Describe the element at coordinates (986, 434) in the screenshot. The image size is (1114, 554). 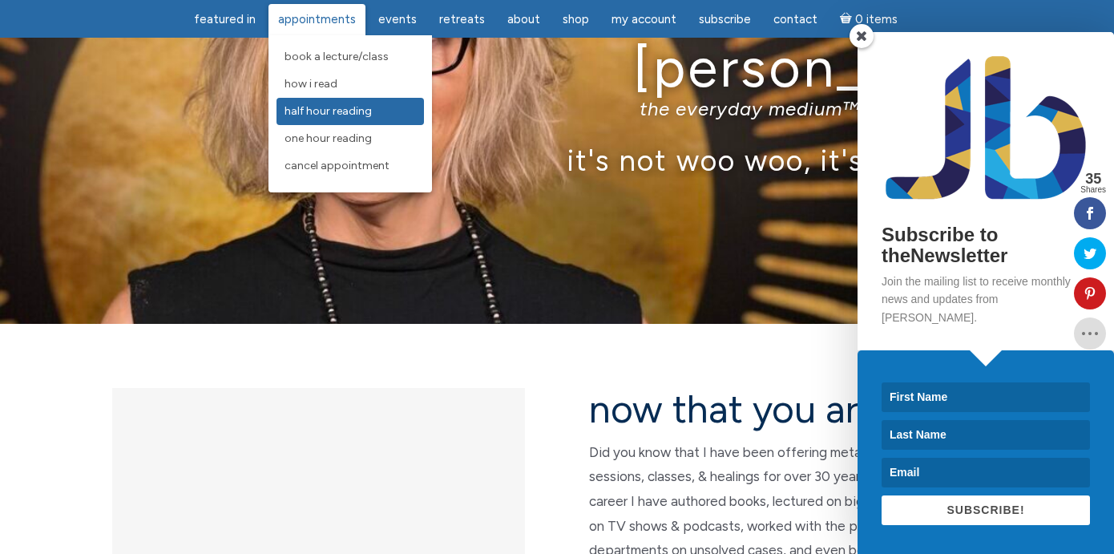
I see `input: Last Name` at that location.